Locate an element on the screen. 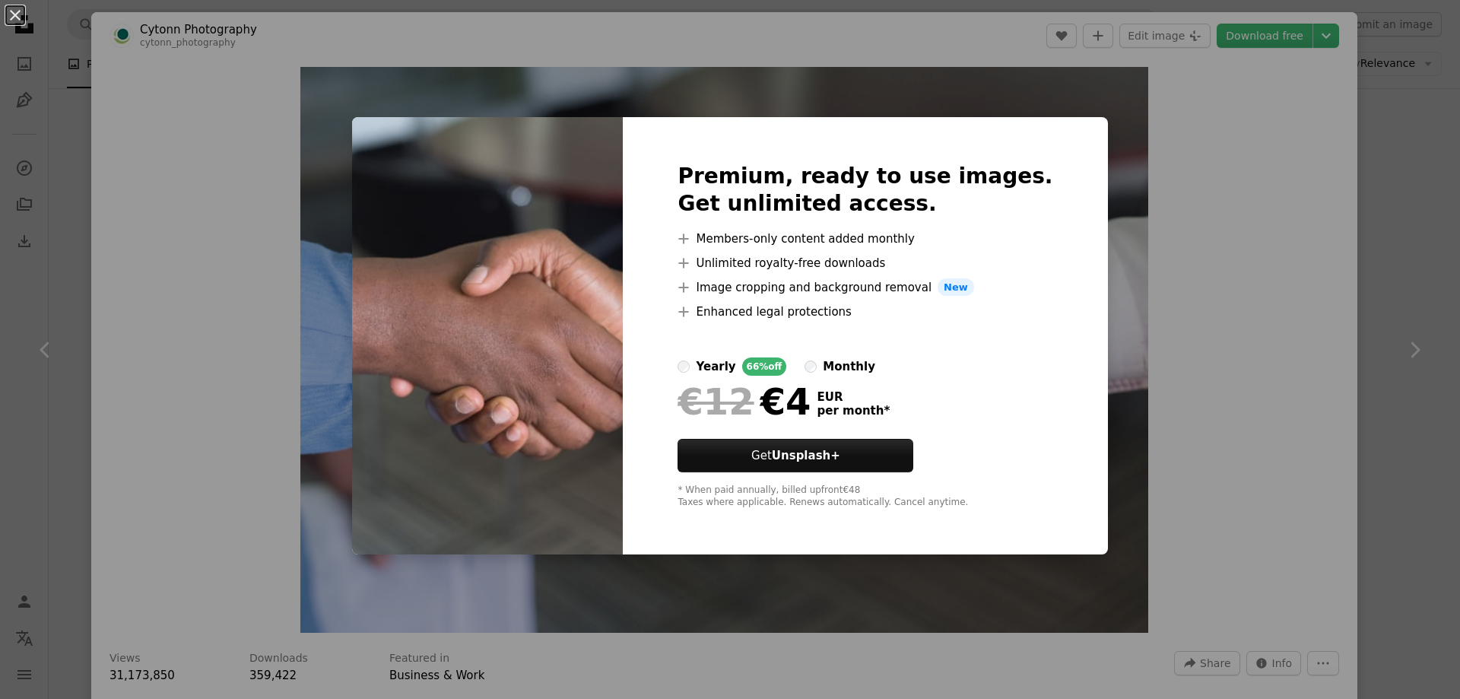 The height and width of the screenshot is (699, 1460). div: €4 is located at coordinates (744, 402).